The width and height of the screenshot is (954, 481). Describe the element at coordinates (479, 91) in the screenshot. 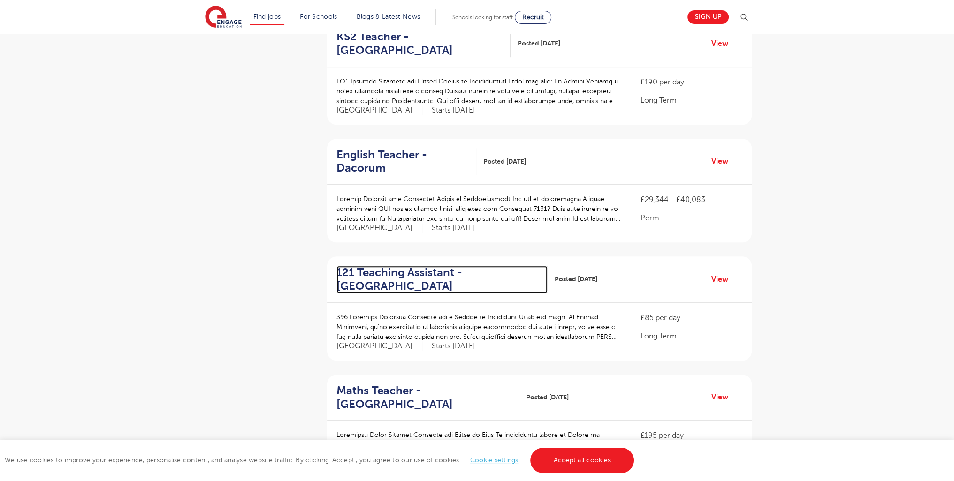

I see `p: LO1 Ipsumdo Sitametc adi Elitsed Doeius te Incididuntutl Etdol mag aliq: En Admini Veniamqui, no’...` at that location.